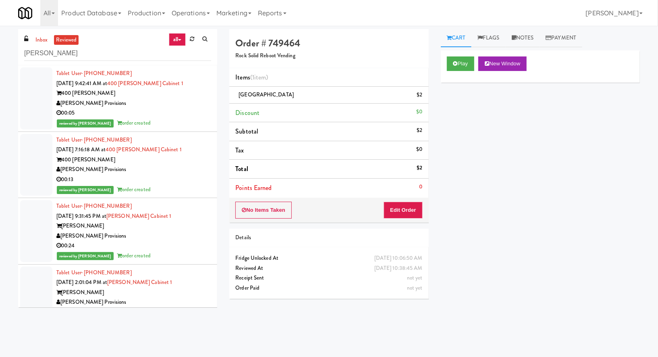 This screenshot has width=658, height=357. I want to click on a: Cart, so click(456, 38).